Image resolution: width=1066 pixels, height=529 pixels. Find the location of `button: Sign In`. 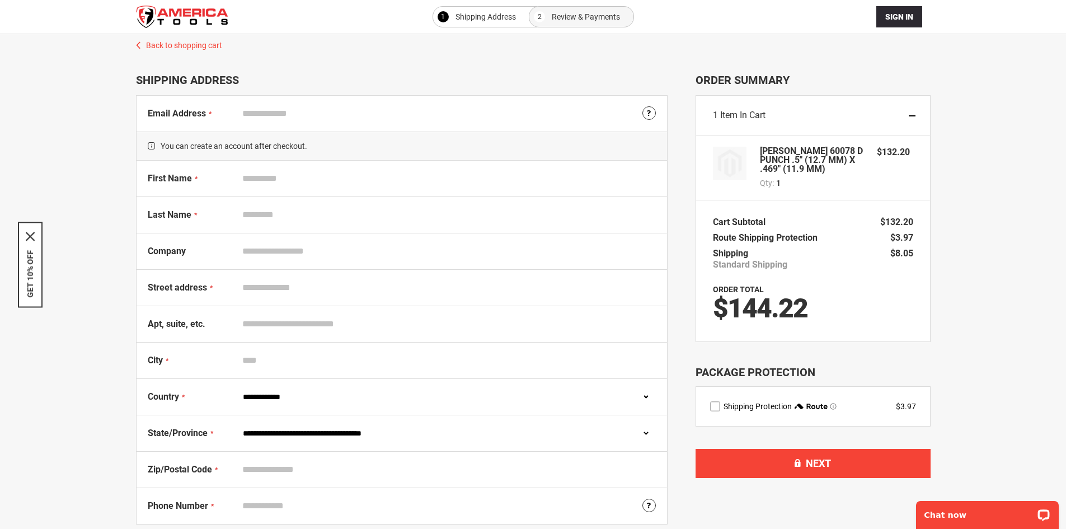

button: Sign In is located at coordinates (899, 17).